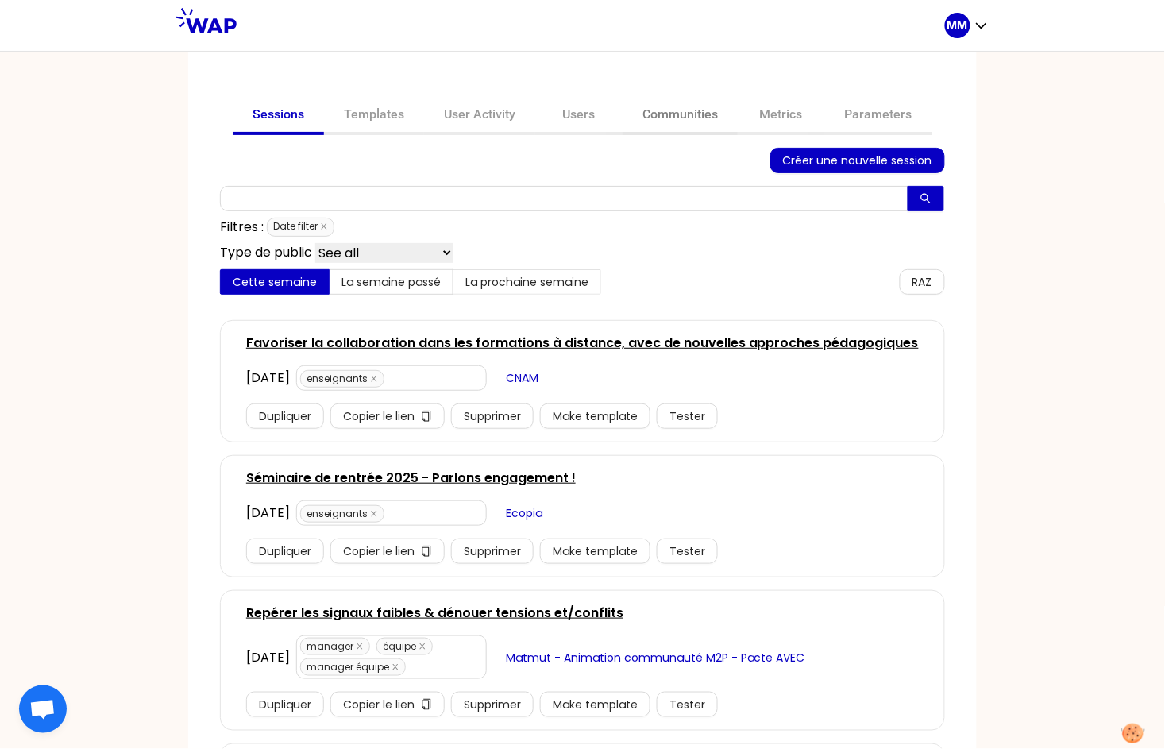 This screenshot has height=749, width=1165. I want to click on span: équipe, so click(404, 647).